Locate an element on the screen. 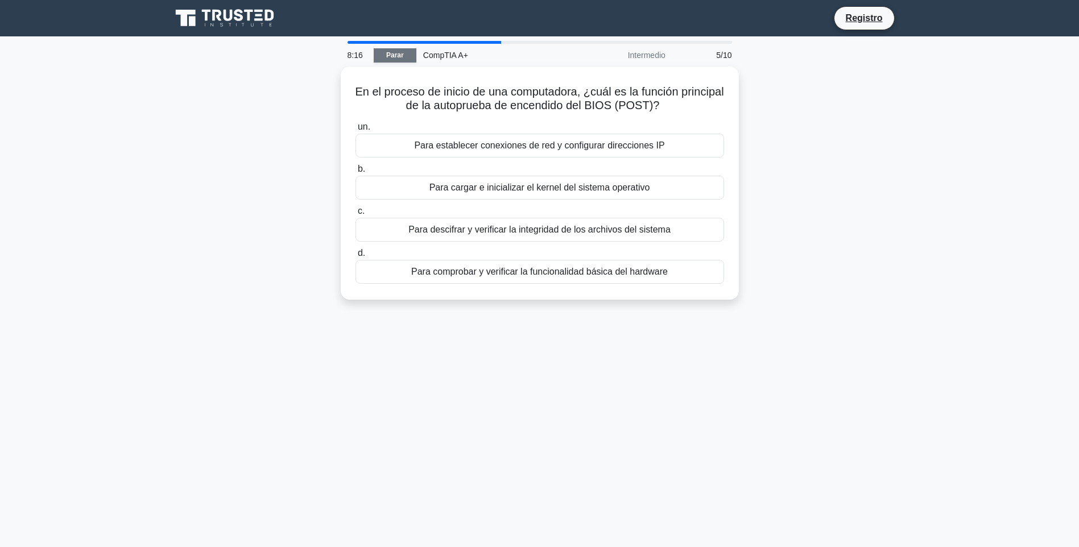  div: 5/10 is located at coordinates (705, 55).